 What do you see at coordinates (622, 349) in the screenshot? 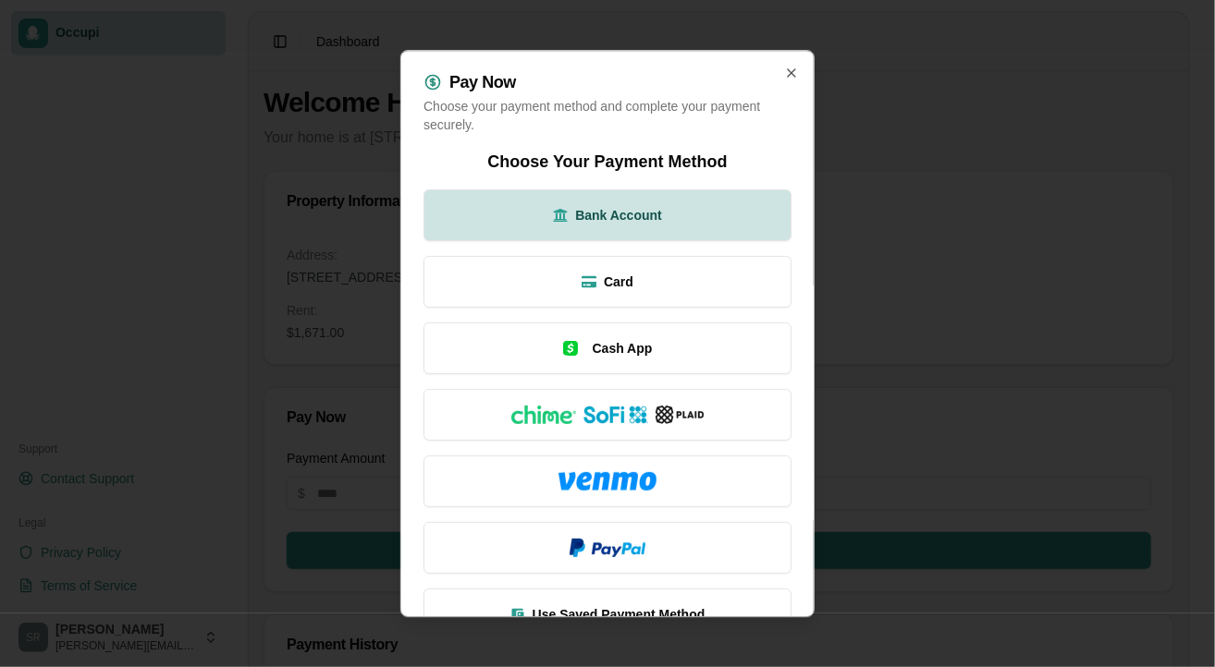
I see `span: Cash App` at bounding box center [622, 349].